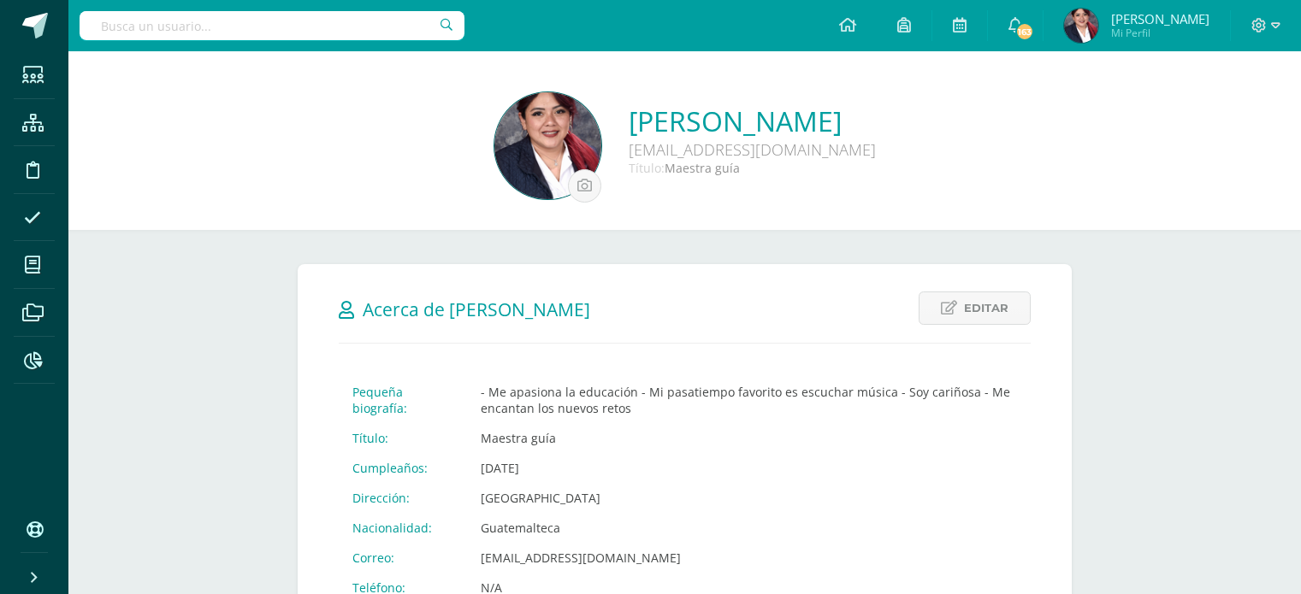 The width and height of the screenshot is (1301, 594). Describe the element at coordinates (1160, 32) in the screenshot. I see `span: Mi Perfil` at that location.